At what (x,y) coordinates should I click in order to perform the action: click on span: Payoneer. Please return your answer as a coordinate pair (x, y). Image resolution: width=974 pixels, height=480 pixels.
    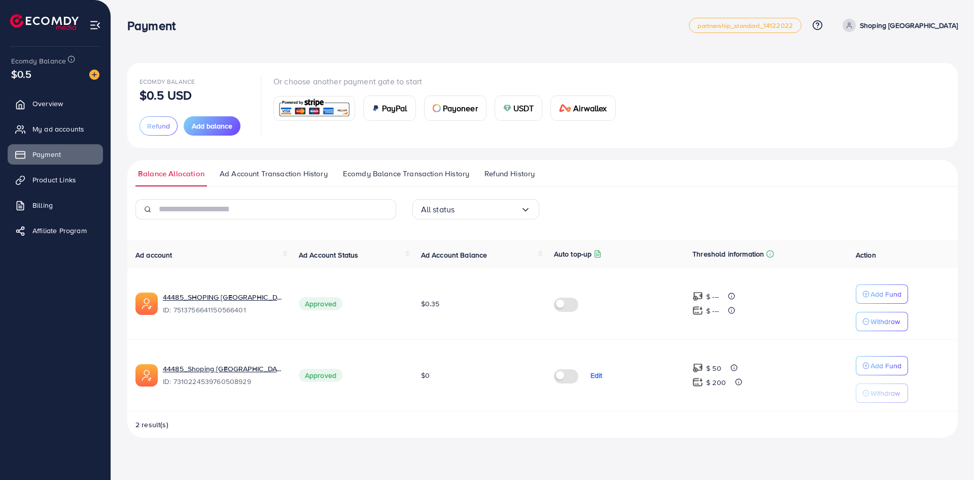
    Looking at the image, I should click on (460, 108).